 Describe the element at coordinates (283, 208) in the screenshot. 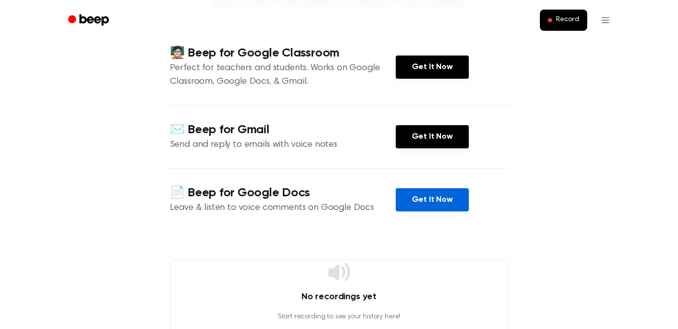

I see `p: Leave & listen to voice comments on Google Docs` at that location.